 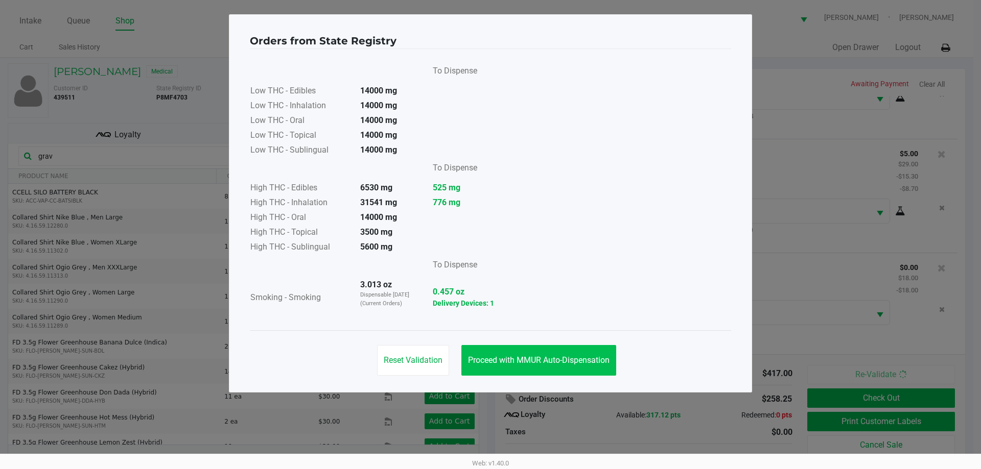 What do you see at coordinates (376, 247) in the screenshot?
I see `strong: 5600 mg` at bounding box center [376, 247].